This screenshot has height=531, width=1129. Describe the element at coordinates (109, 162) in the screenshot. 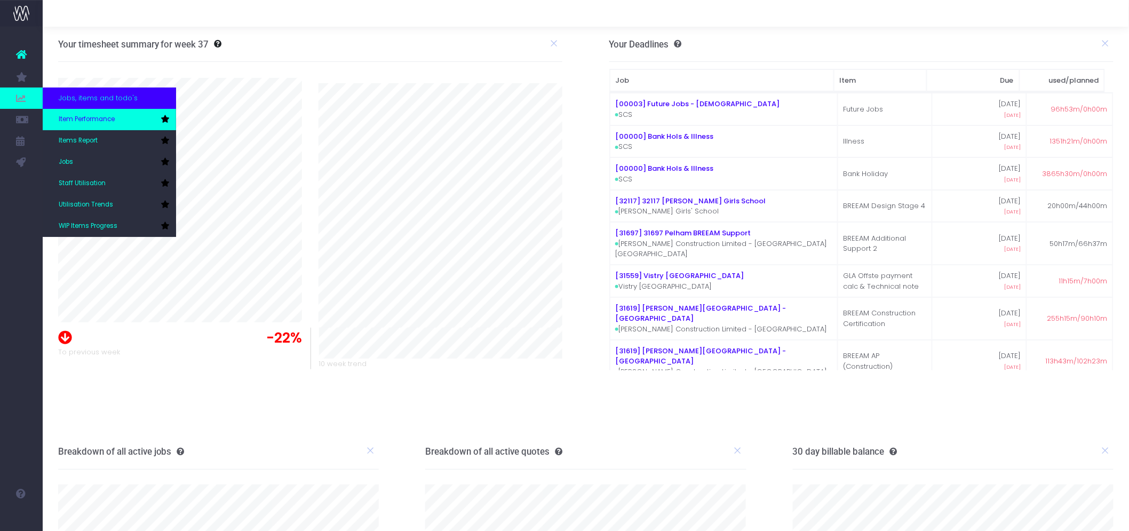

I see `a: Jobs` at that location.